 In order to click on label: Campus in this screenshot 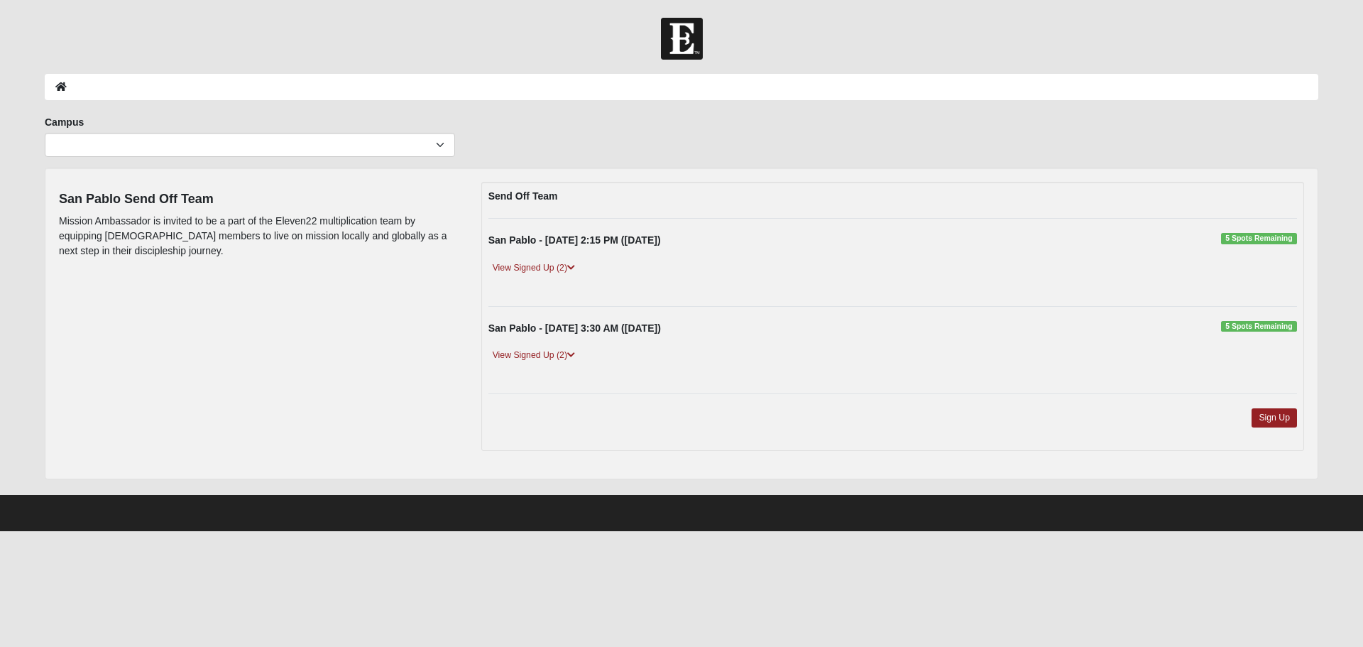, I will do `click(64, 122)`.